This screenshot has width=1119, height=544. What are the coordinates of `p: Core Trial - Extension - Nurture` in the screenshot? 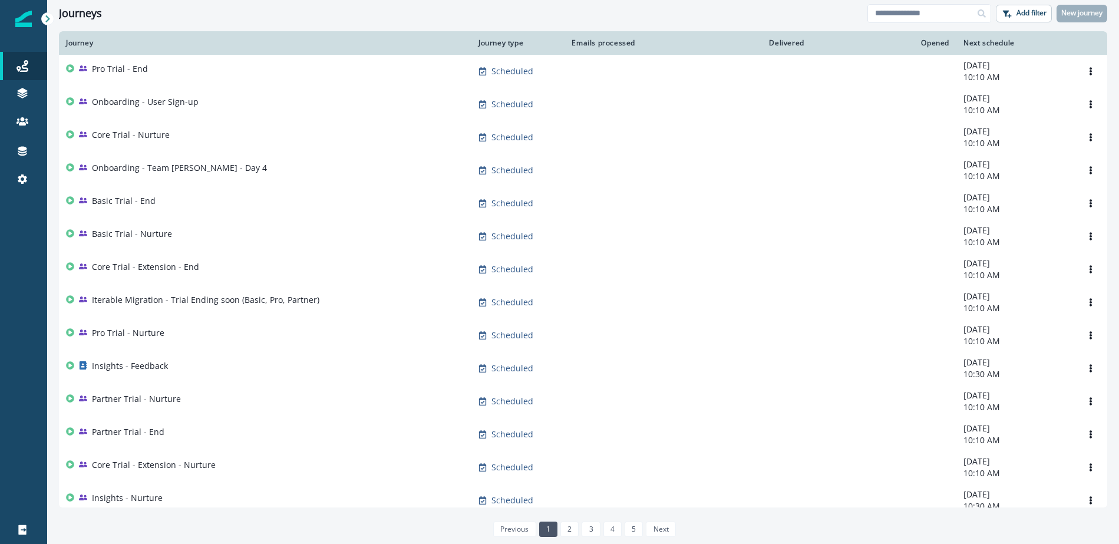 It's located at (154, 465).